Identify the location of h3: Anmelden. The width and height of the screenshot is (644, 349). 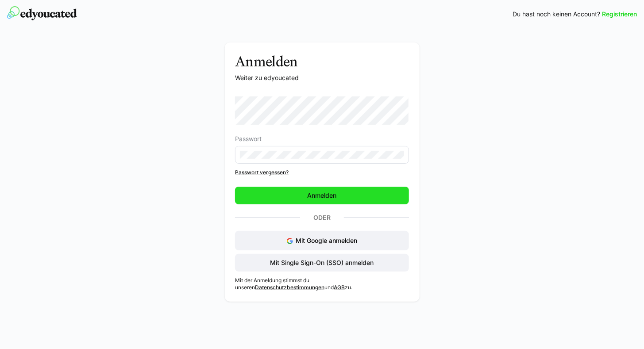
(322, 62).